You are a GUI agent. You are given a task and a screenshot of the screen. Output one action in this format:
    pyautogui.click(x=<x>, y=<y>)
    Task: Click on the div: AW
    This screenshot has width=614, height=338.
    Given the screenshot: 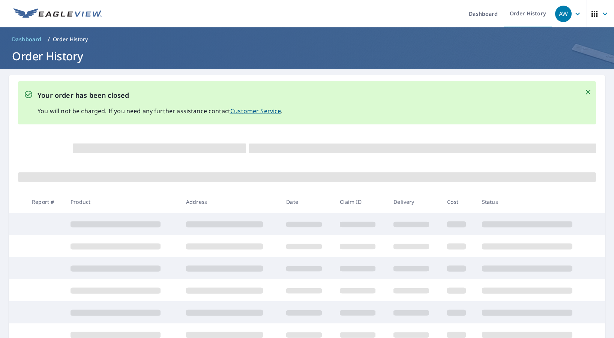 What is the action you would take?
    pyautogui.click(x=563, y=14)
    